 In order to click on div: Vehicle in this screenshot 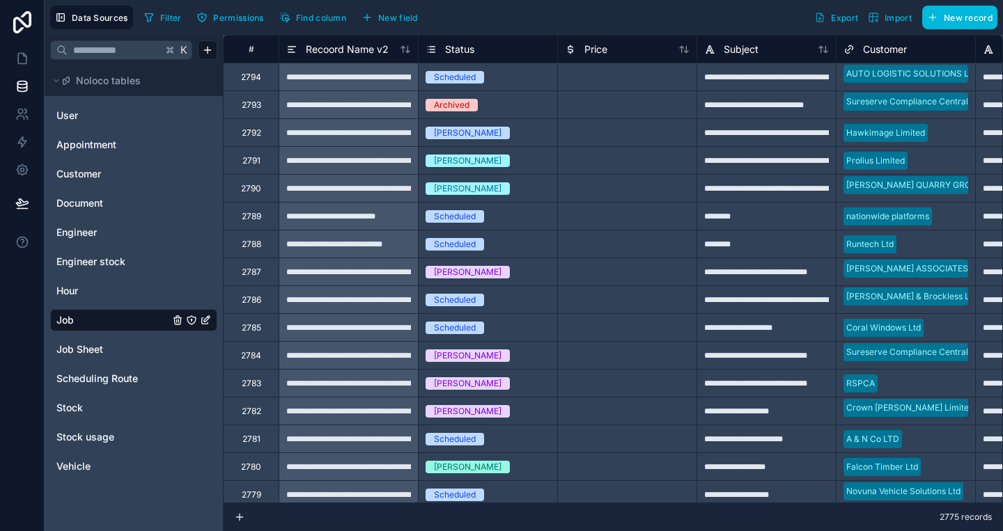, I will do `click(134, 466)`.